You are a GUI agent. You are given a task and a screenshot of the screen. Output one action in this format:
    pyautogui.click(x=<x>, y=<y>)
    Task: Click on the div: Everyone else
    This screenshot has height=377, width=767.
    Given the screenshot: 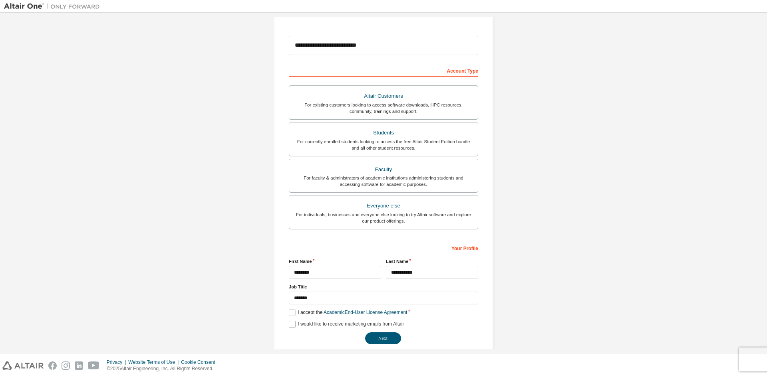 What is the action you would take?
    pyautogui.click(x=383, y=206)
    